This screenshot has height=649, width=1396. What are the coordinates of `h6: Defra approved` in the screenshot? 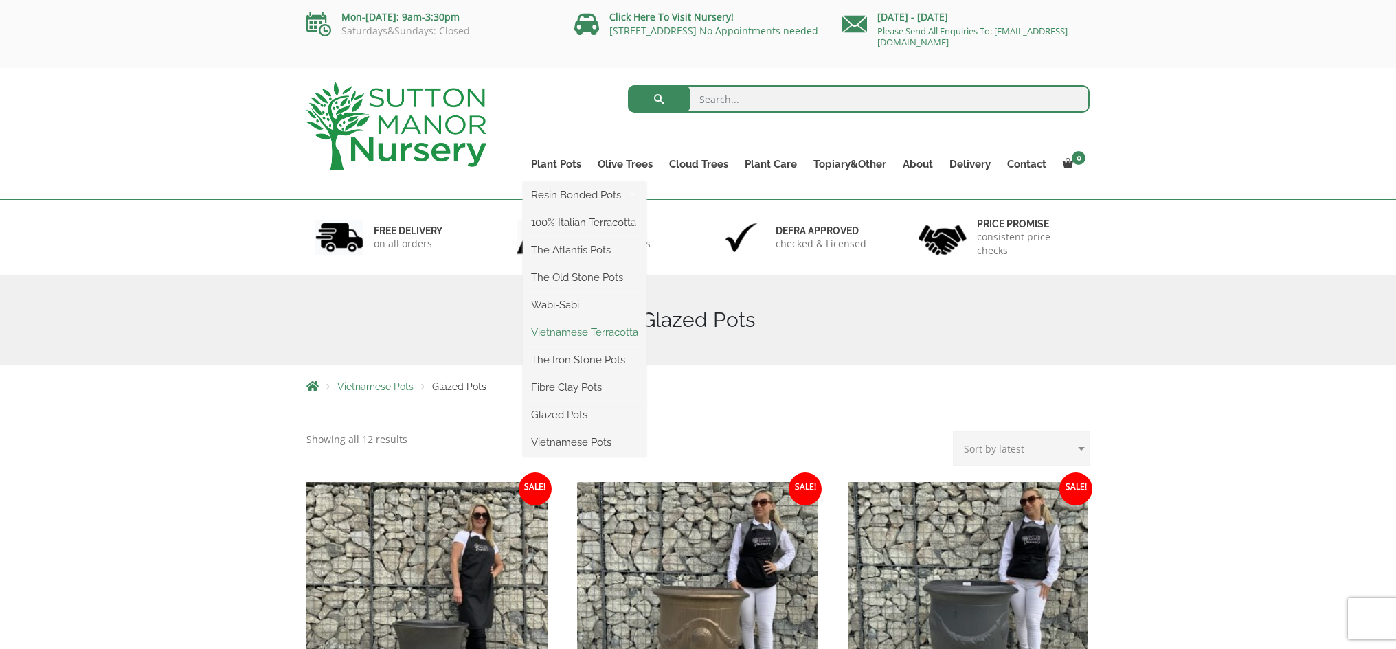 It's located at (821, 231).